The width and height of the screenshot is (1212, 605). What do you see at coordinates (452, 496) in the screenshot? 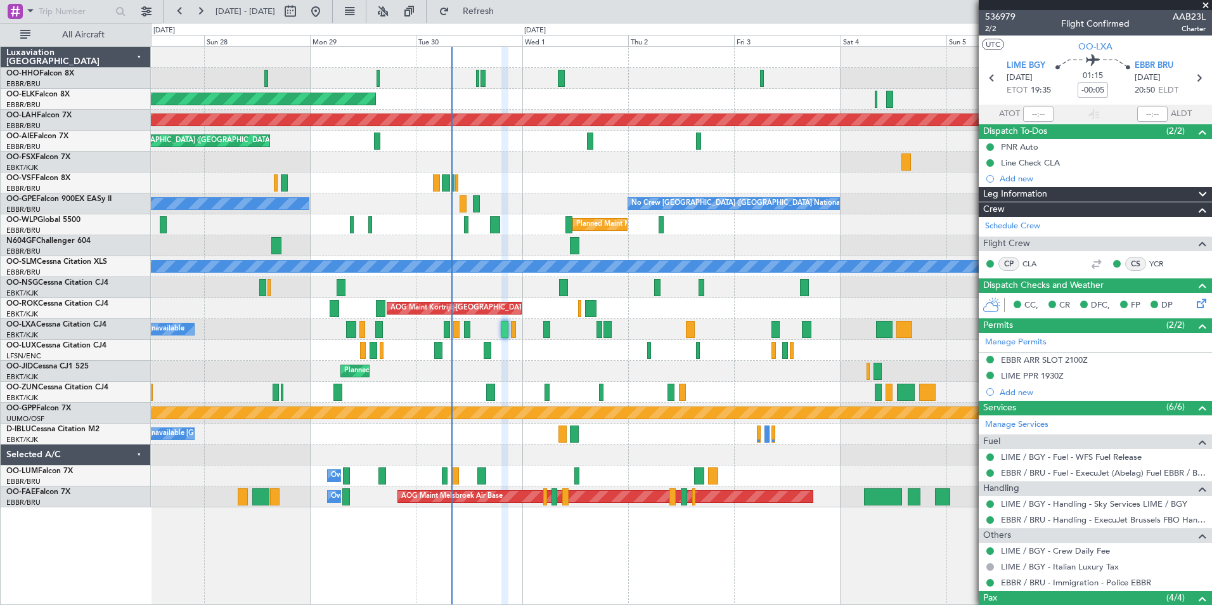
I see `div: AOG Maint Melsbroek Air Base` at bounding box center [452, 496].